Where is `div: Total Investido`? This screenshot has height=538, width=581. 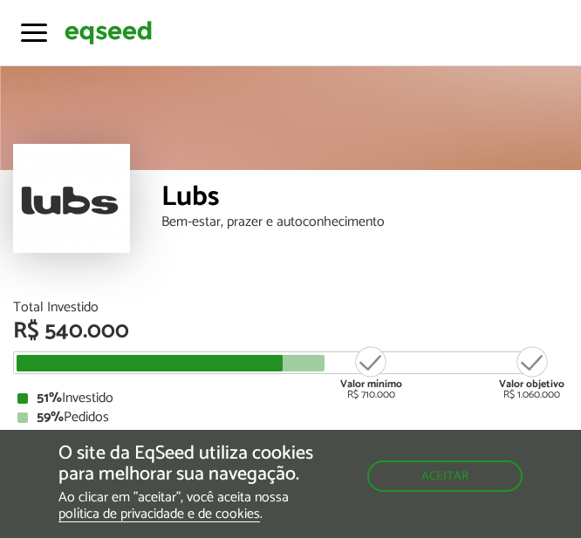 div: Total Investido is located at coordinates (291, 308).